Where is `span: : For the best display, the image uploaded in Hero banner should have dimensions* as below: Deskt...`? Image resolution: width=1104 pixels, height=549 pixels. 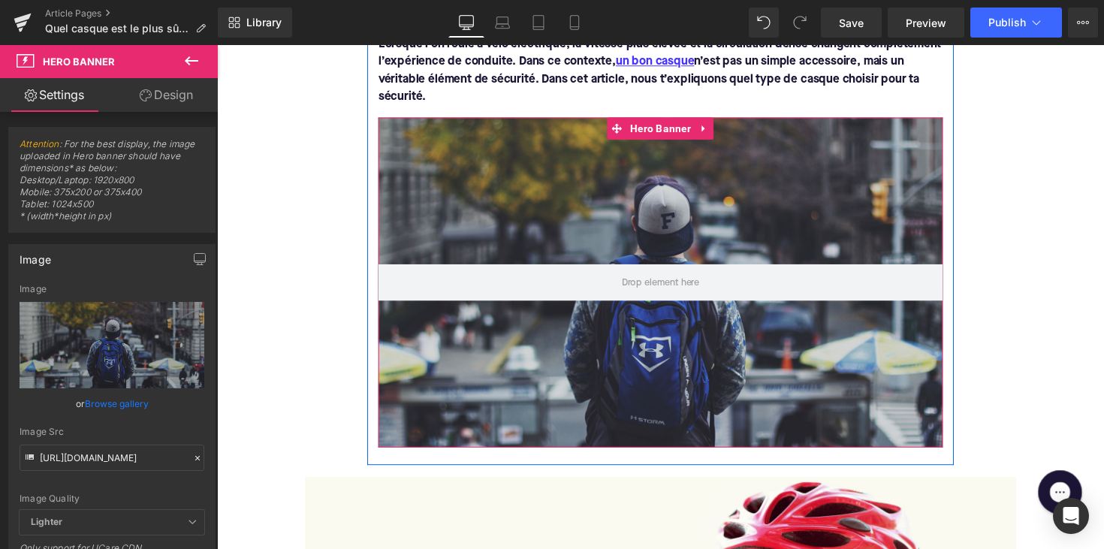 span: : For the best display, the image uploaded in Hero banner should have dimensions* as below: Deskt... is located at coordinates (112, 185).